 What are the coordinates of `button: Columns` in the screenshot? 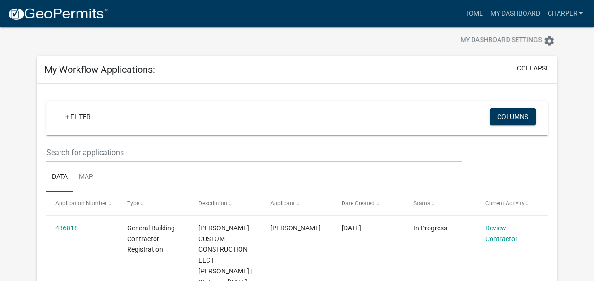 It's located at (513, 117).